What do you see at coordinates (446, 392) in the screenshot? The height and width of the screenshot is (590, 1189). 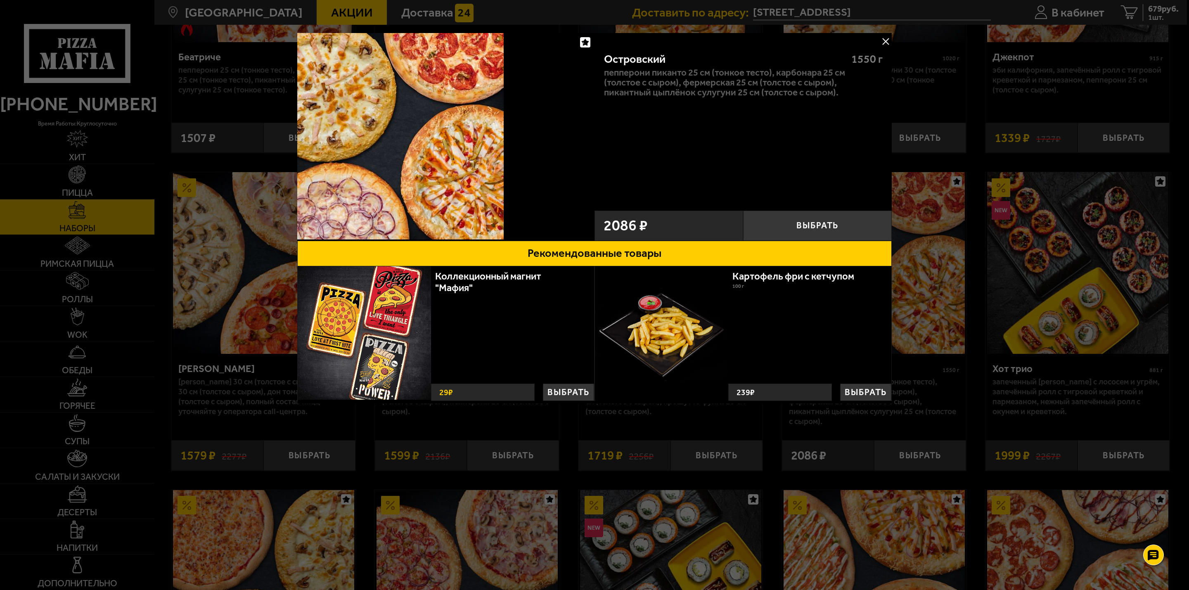 I see `strong: 29 ₽` at bounding box center [446, 392].